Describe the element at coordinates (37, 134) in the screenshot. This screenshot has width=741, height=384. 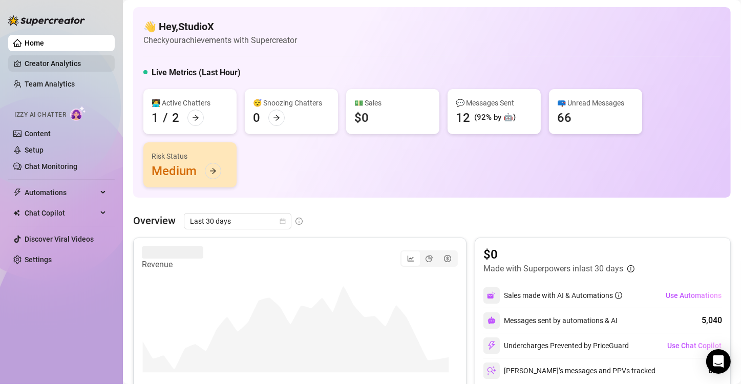
I see `a: Content` at that location.